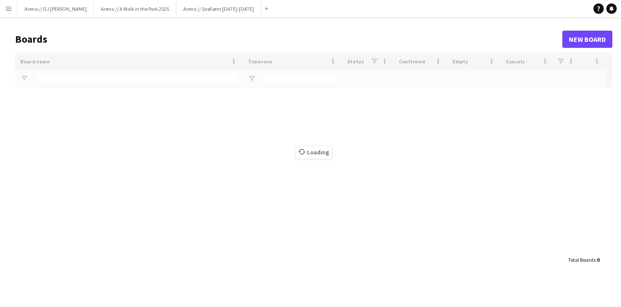 This screenshot has width=621, height=307. I want to click on a: New Board, so click(587, 39).